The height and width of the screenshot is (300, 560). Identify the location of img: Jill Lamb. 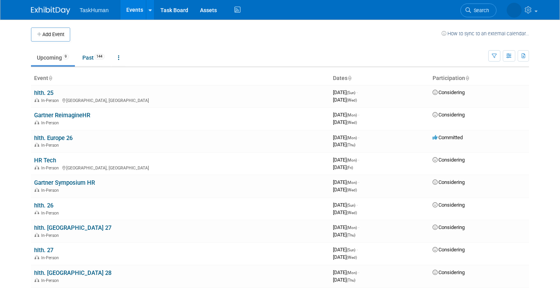
(514, 10).